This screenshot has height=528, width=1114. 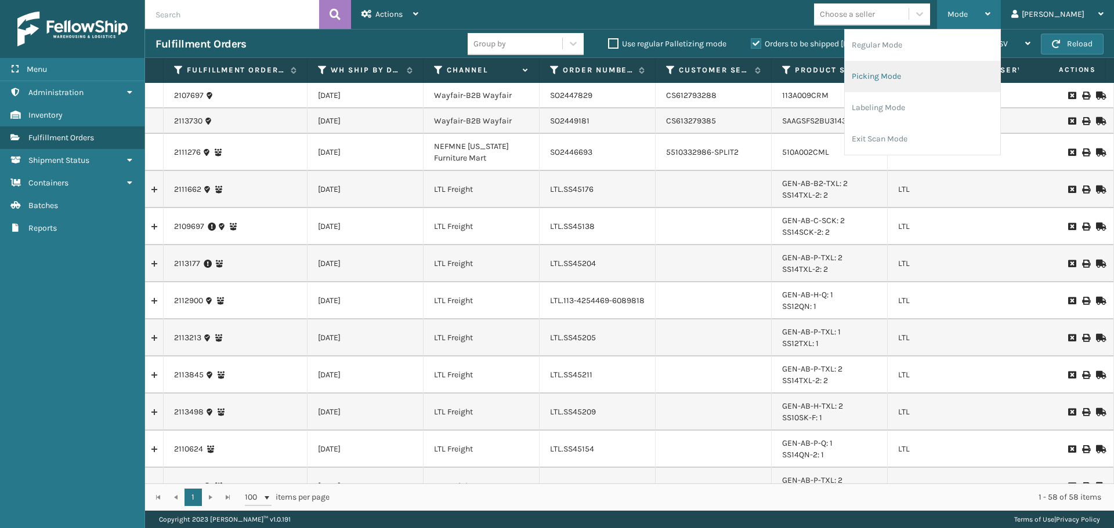 I want to click on label: Order Number, so click(x=597, y=70).